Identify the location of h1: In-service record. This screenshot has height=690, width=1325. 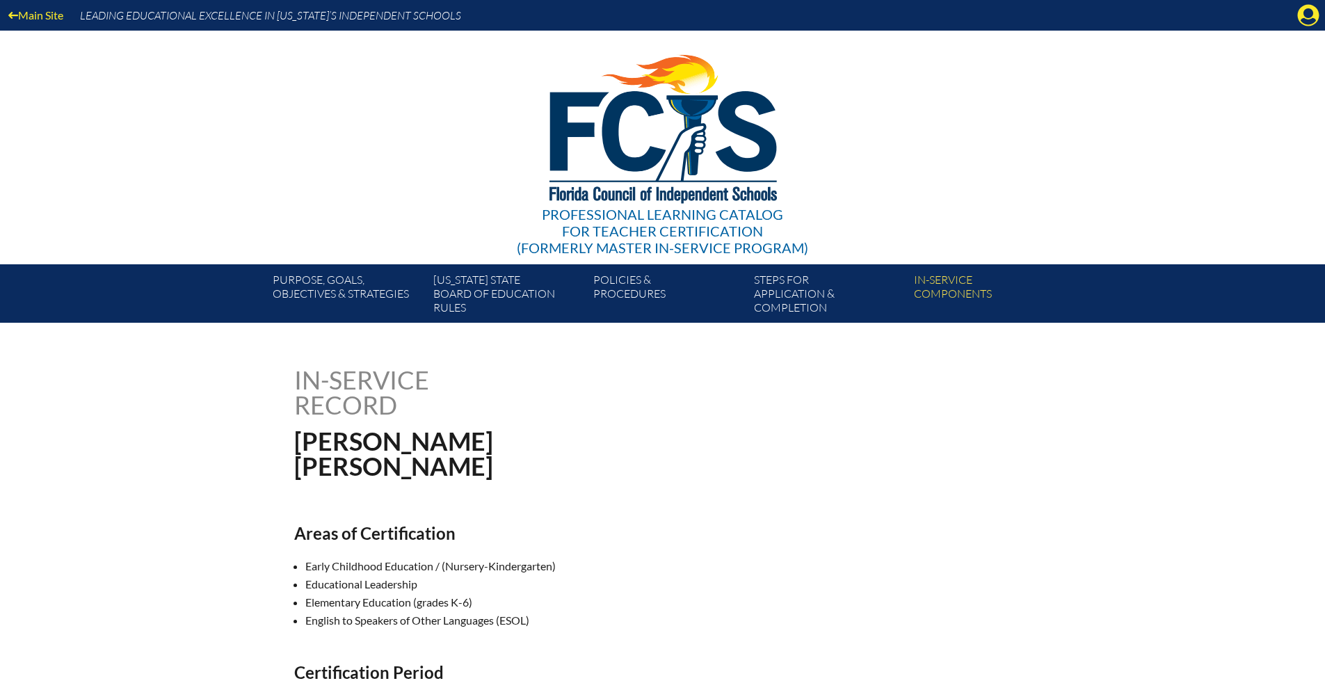
(434, 392).